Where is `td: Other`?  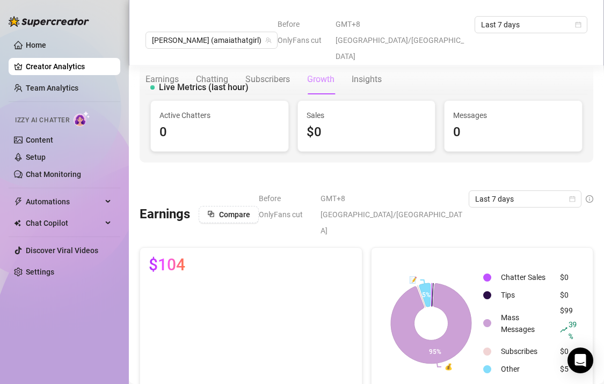 td: Other is located at coordinates (525, 369).